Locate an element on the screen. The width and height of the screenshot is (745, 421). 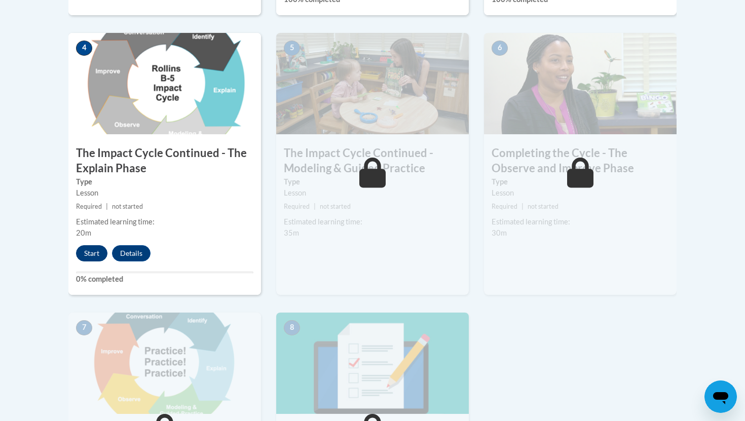
h3: The Impact Cycle Continued - The Explain Phase is located at coordinates (165, 161).